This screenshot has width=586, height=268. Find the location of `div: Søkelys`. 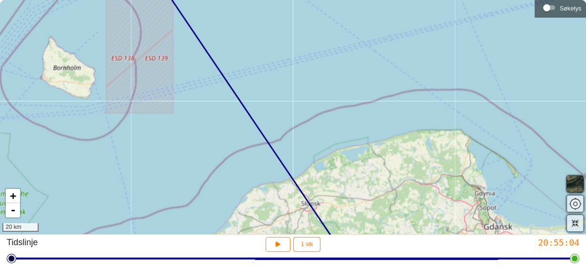

div: Søkelys is located at coordinates (560, 8).